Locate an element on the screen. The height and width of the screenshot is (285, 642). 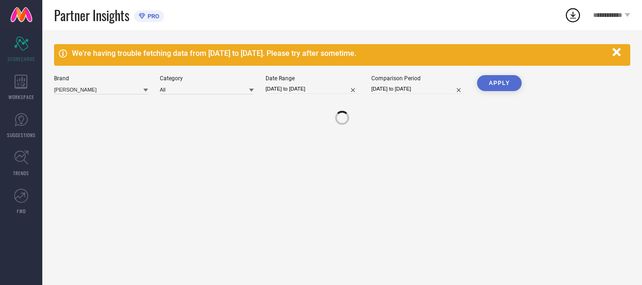
span: SUGGESTIONS is located at coordinates (21, 135).